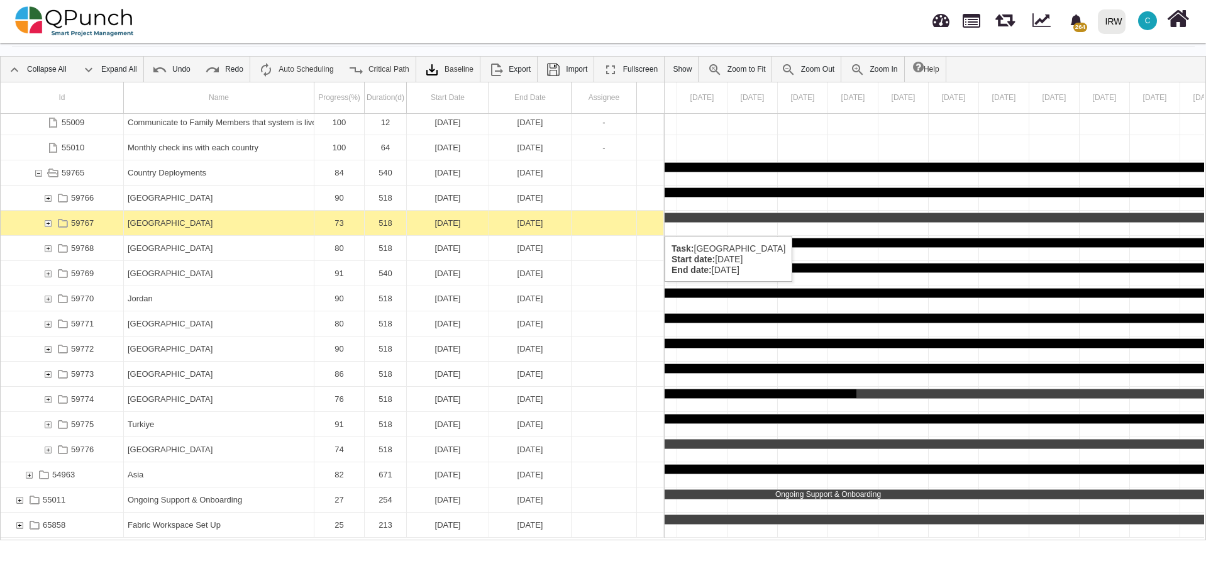  I want to click on span: C, so click(1148, 21).